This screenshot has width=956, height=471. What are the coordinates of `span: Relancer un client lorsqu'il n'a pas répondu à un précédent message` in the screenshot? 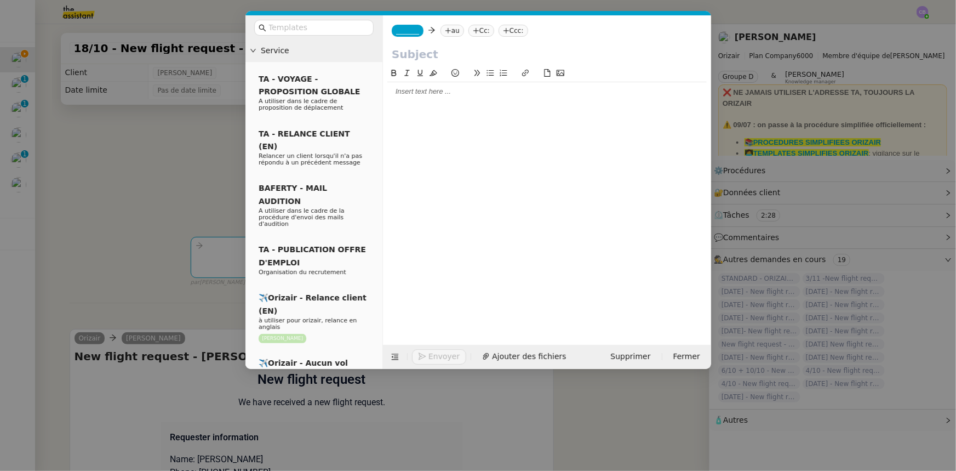 It's located at (310, 159).